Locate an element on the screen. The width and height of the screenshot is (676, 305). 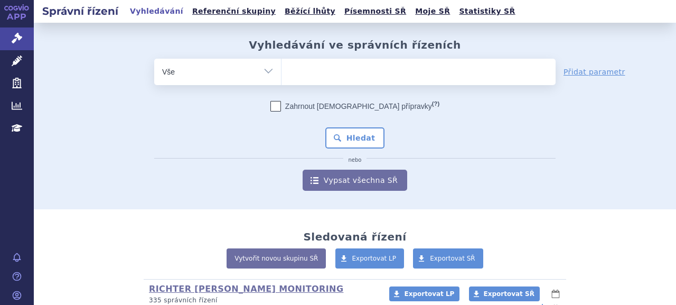
a: Statistiky SŘ is located at coordinates (487, 11).